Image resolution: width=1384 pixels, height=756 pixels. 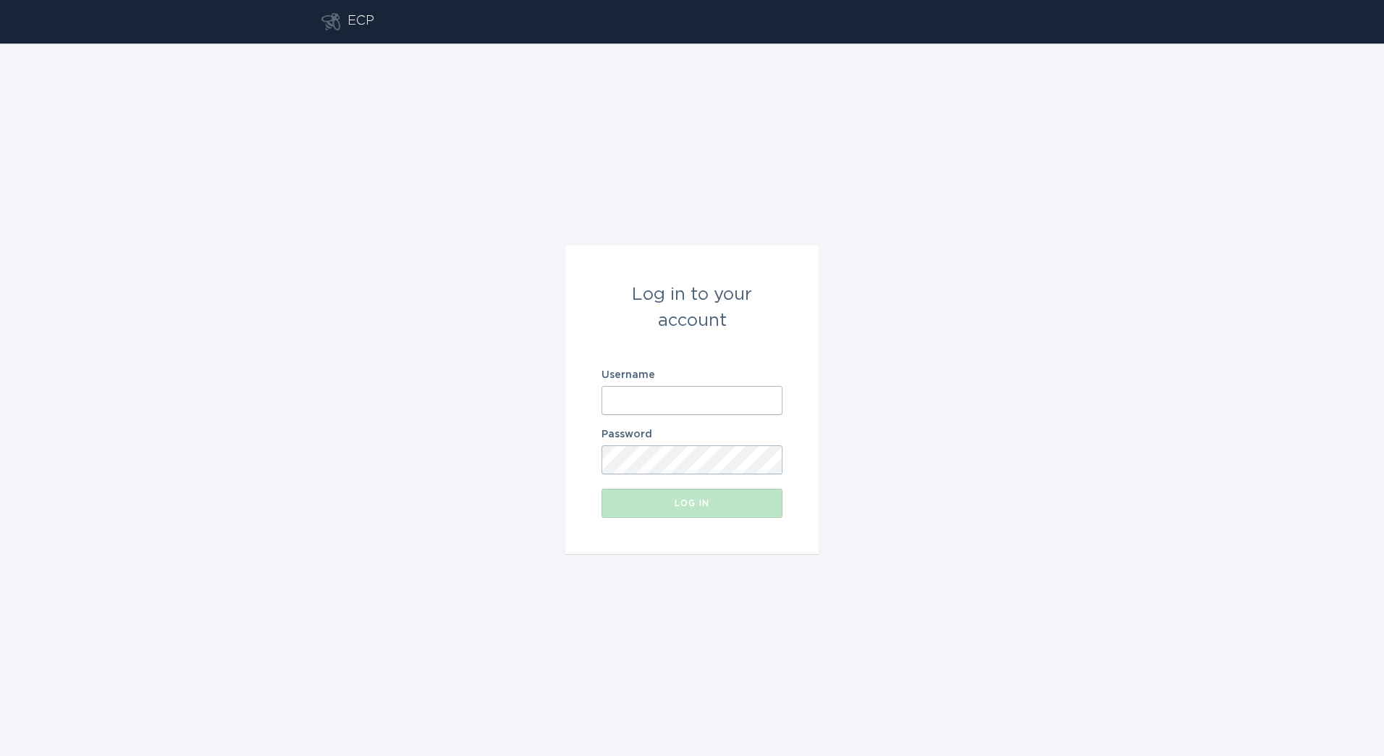 I want to click on div: ECP, so click(x=360, y=22).